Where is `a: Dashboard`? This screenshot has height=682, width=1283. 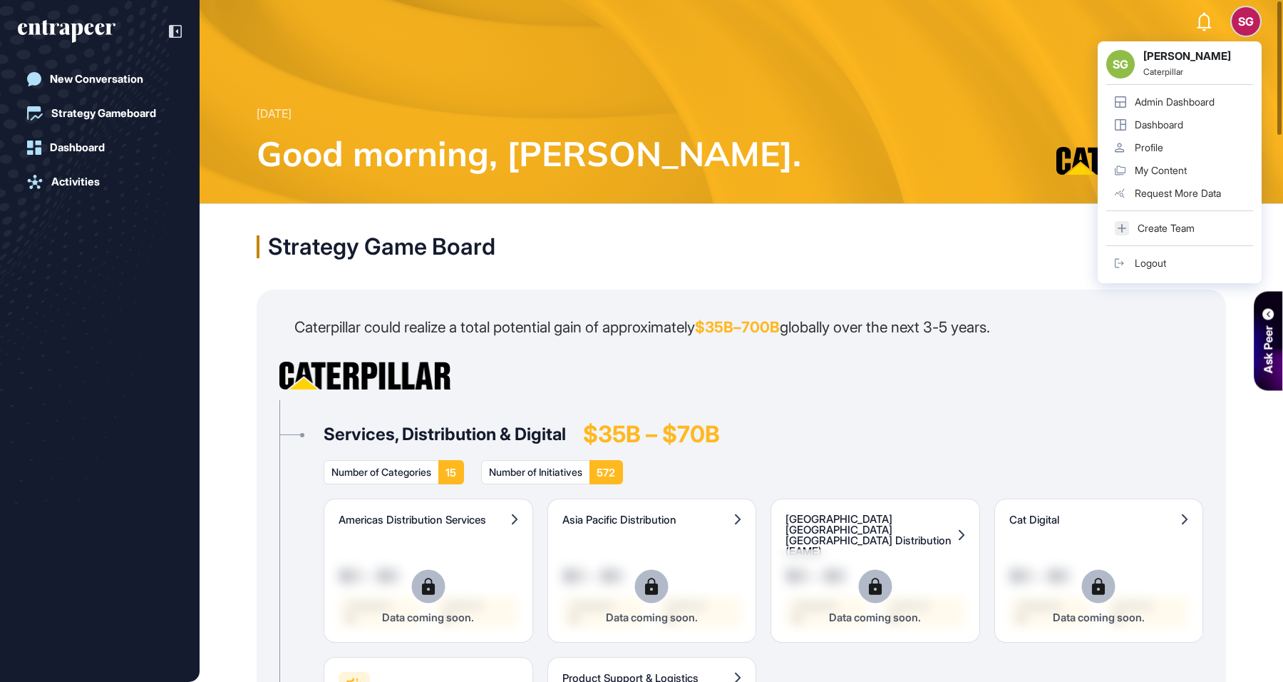 a: Dashboard is located at coordinates (100, 148).